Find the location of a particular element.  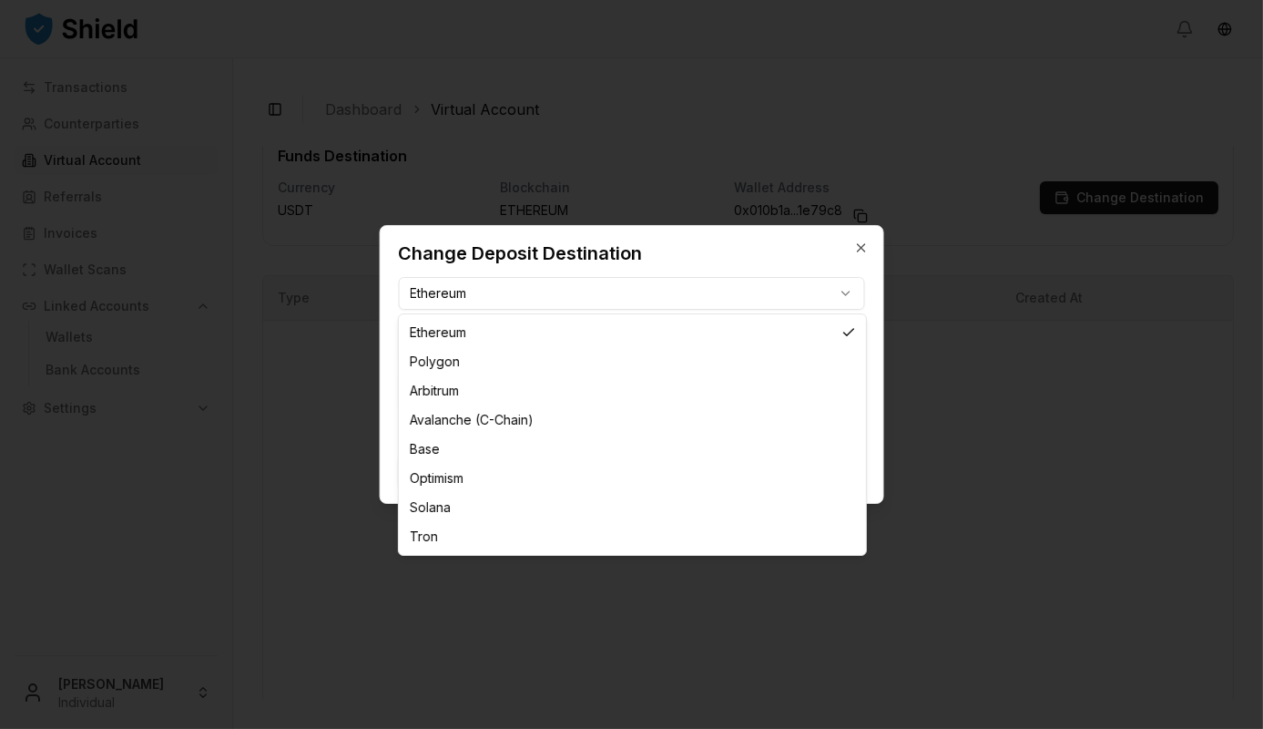

span: Polygon is located at coordinates (434, 362).